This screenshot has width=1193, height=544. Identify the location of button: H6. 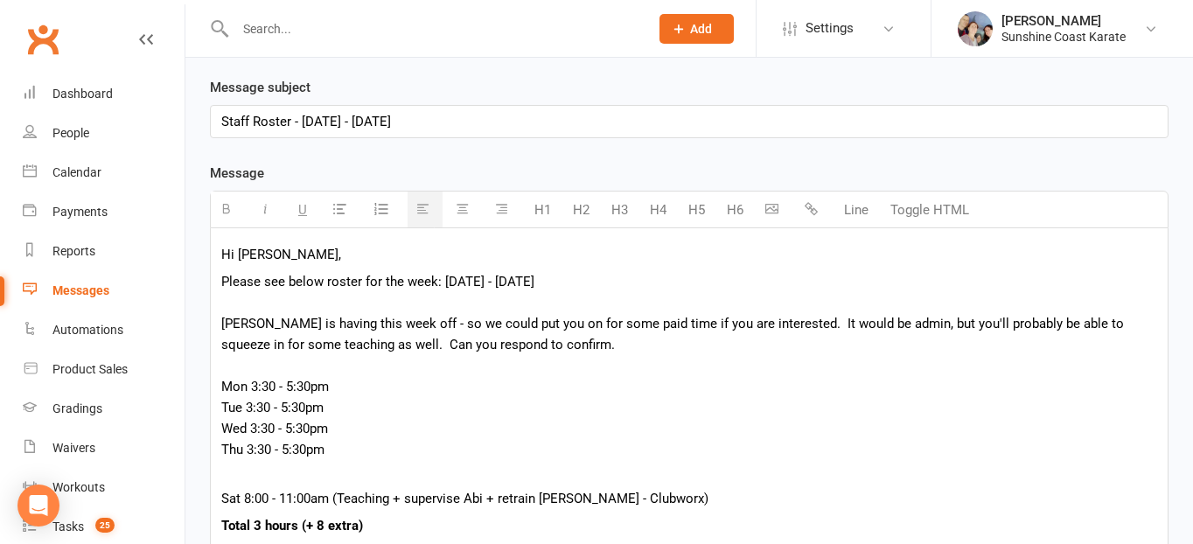
(735, 210).